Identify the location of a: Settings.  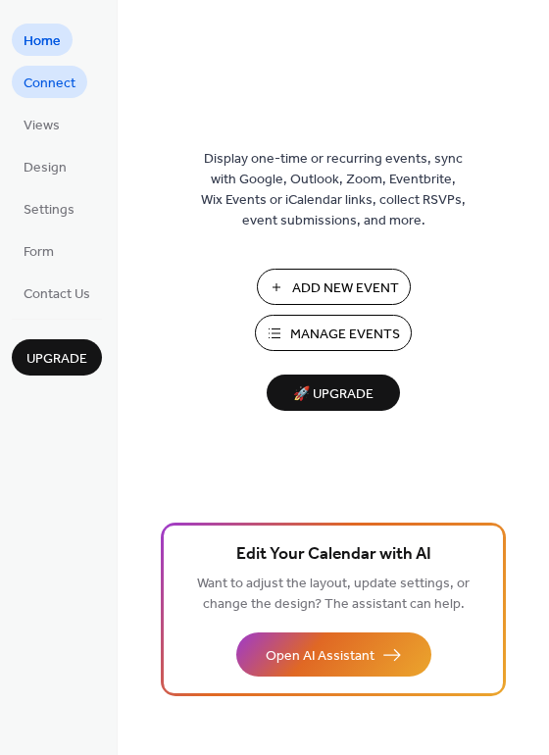
(49, 208).